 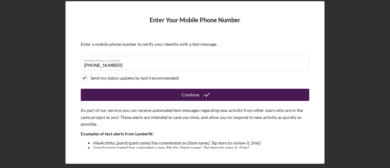 I want to click on li: Hey Achsha , [participant name] has commented on [item name]. Tap here to review it. [link], so click(x=201, y=143).